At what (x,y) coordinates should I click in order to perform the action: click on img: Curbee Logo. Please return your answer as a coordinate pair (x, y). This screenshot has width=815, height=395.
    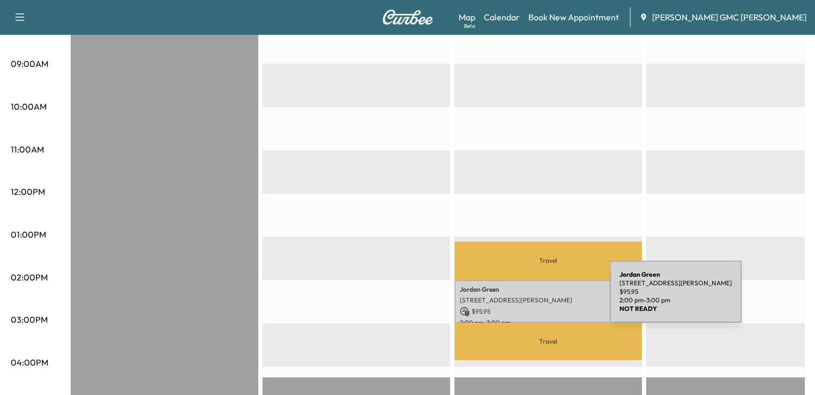
    Looking at the image, I should click on (408, 17).